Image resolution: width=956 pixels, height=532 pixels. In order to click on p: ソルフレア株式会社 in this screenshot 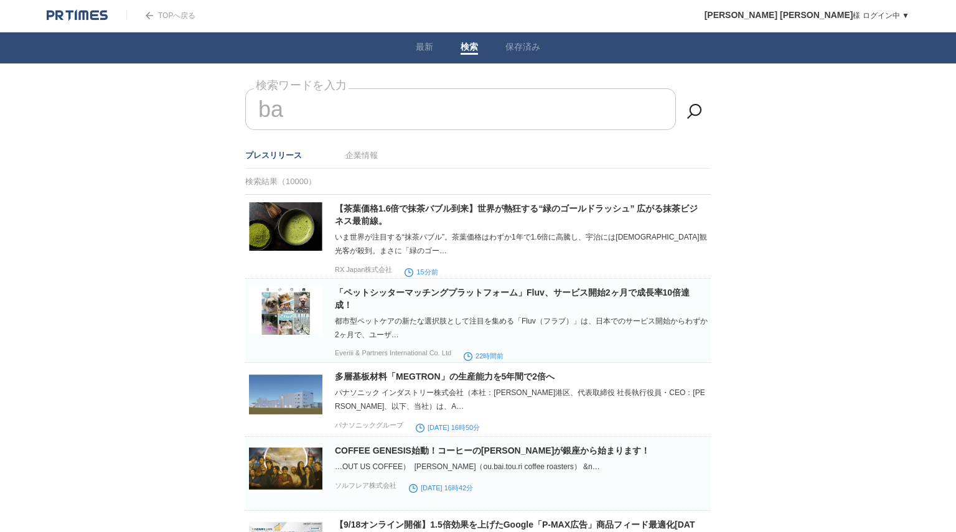, I will do `click(366, 486)`.